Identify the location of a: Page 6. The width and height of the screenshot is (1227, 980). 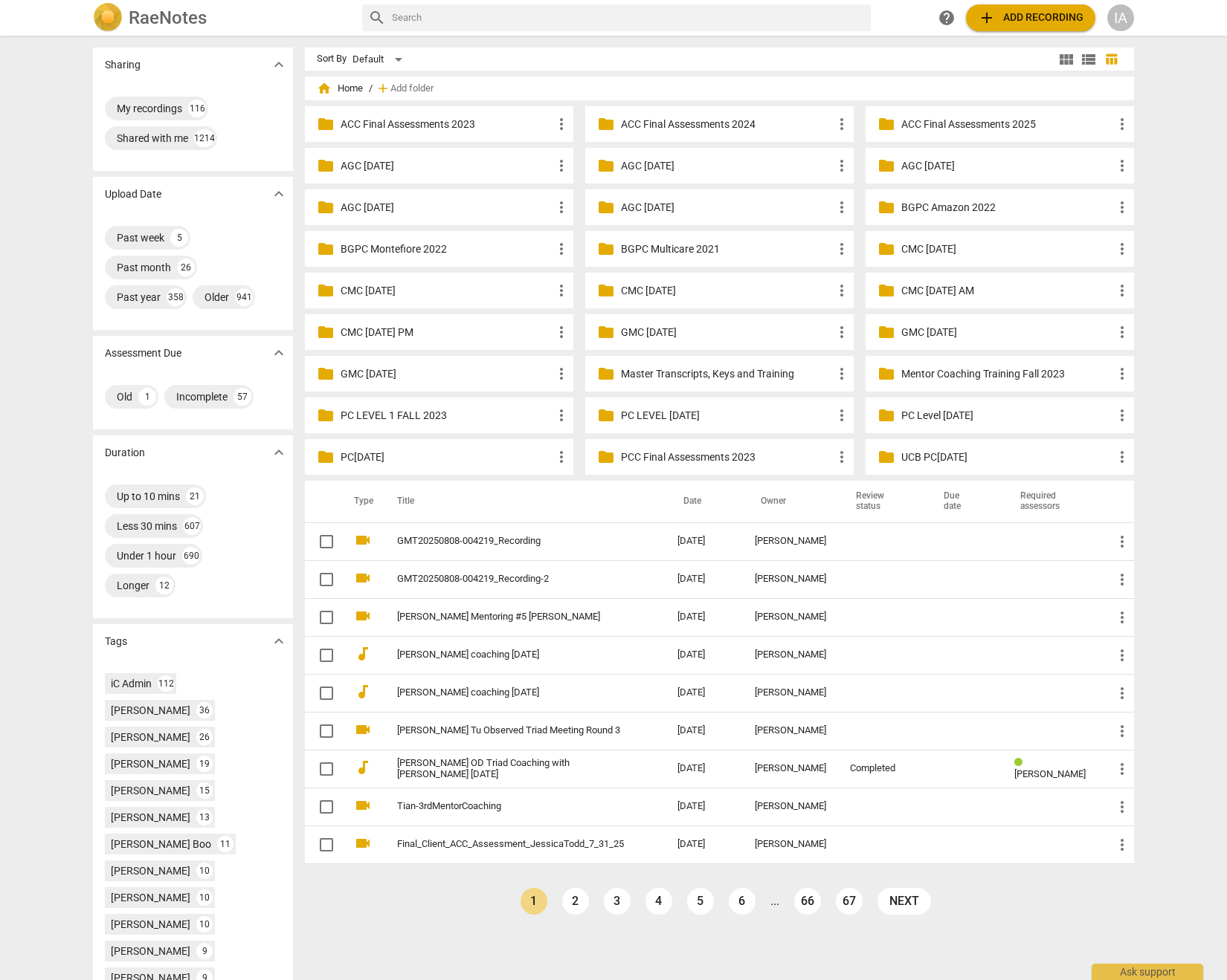
(742, 902).